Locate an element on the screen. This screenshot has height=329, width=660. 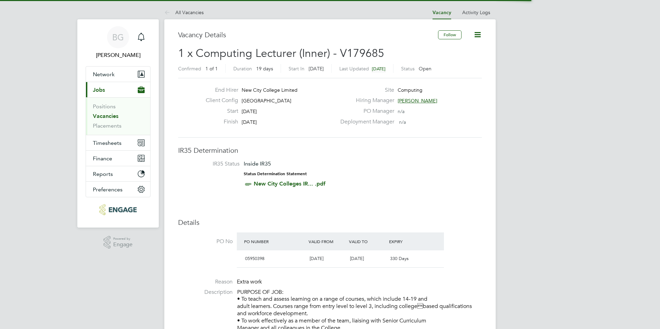
a: All Vacancies is located at coordinates (184, 12).